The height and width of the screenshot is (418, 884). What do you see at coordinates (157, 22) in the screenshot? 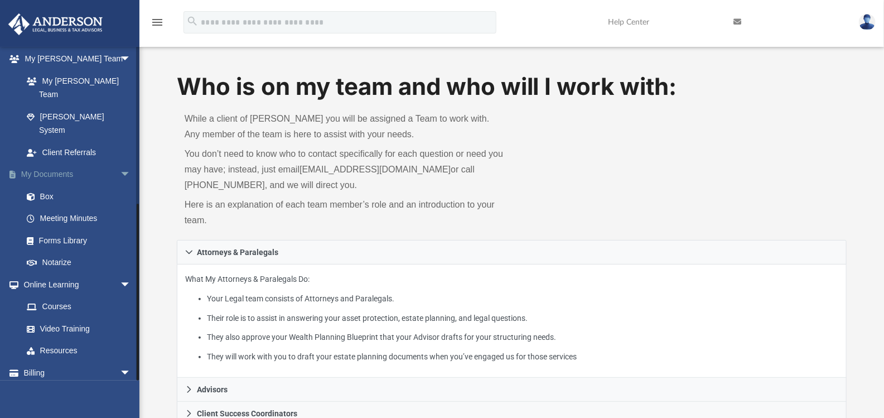
I see `i: menu` at bounding box center [157, 22].